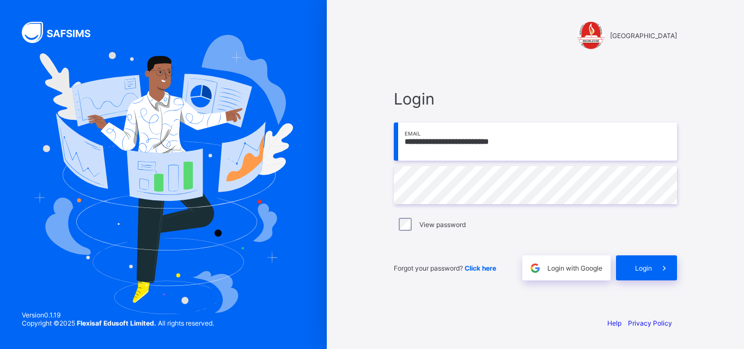  What do you see at coordinates (163, 174) in the screenshot?
I see `img: Hero Image` at bounding box center [163, 174].